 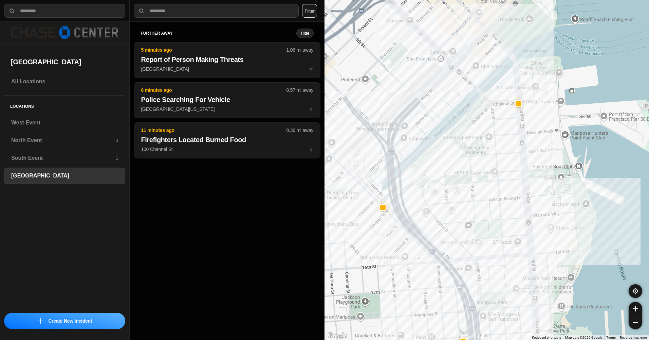 I want to click on a: North Event3, so click(x=65, y=140).